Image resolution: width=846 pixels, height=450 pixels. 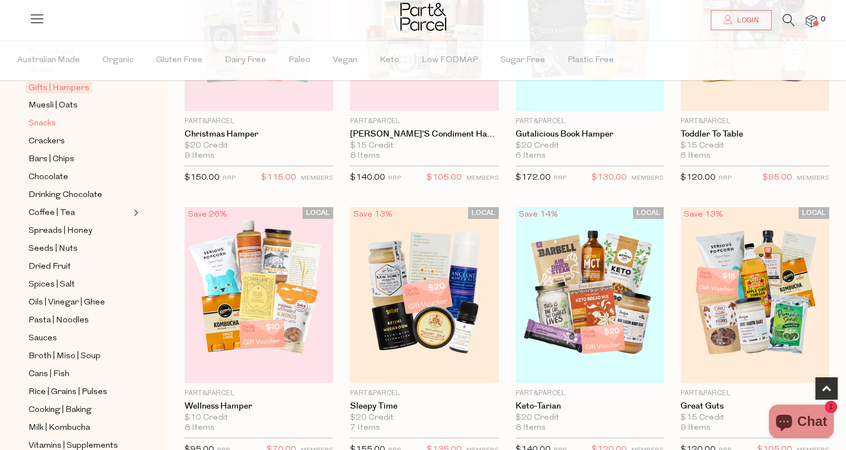 I want to click on span: Spices | Salt, so click(x=51, y=285).